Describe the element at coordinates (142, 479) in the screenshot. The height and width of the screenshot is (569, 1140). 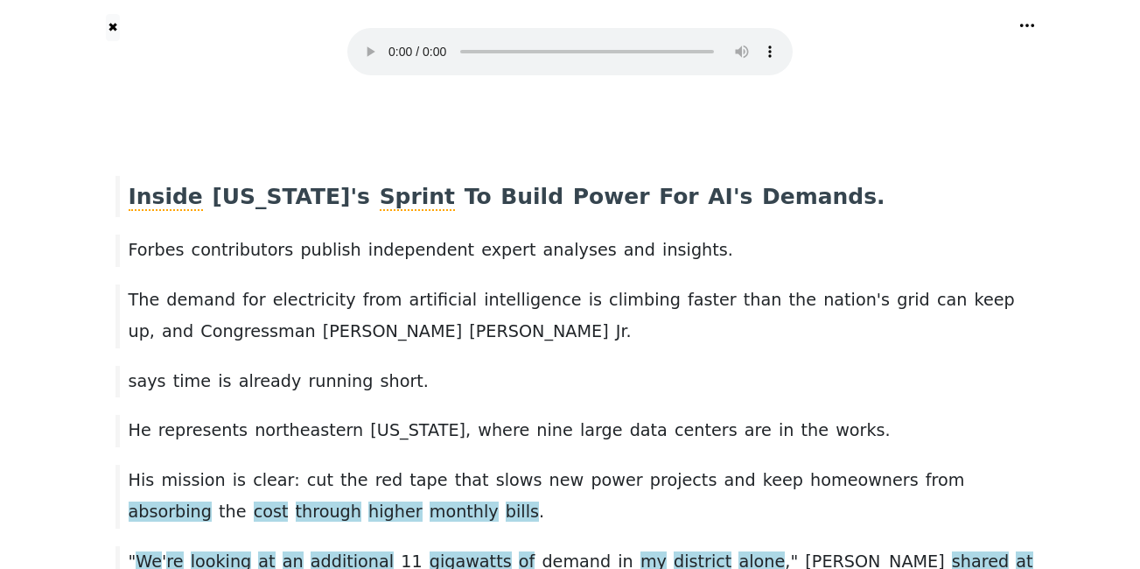
I see `span: His` at that location.